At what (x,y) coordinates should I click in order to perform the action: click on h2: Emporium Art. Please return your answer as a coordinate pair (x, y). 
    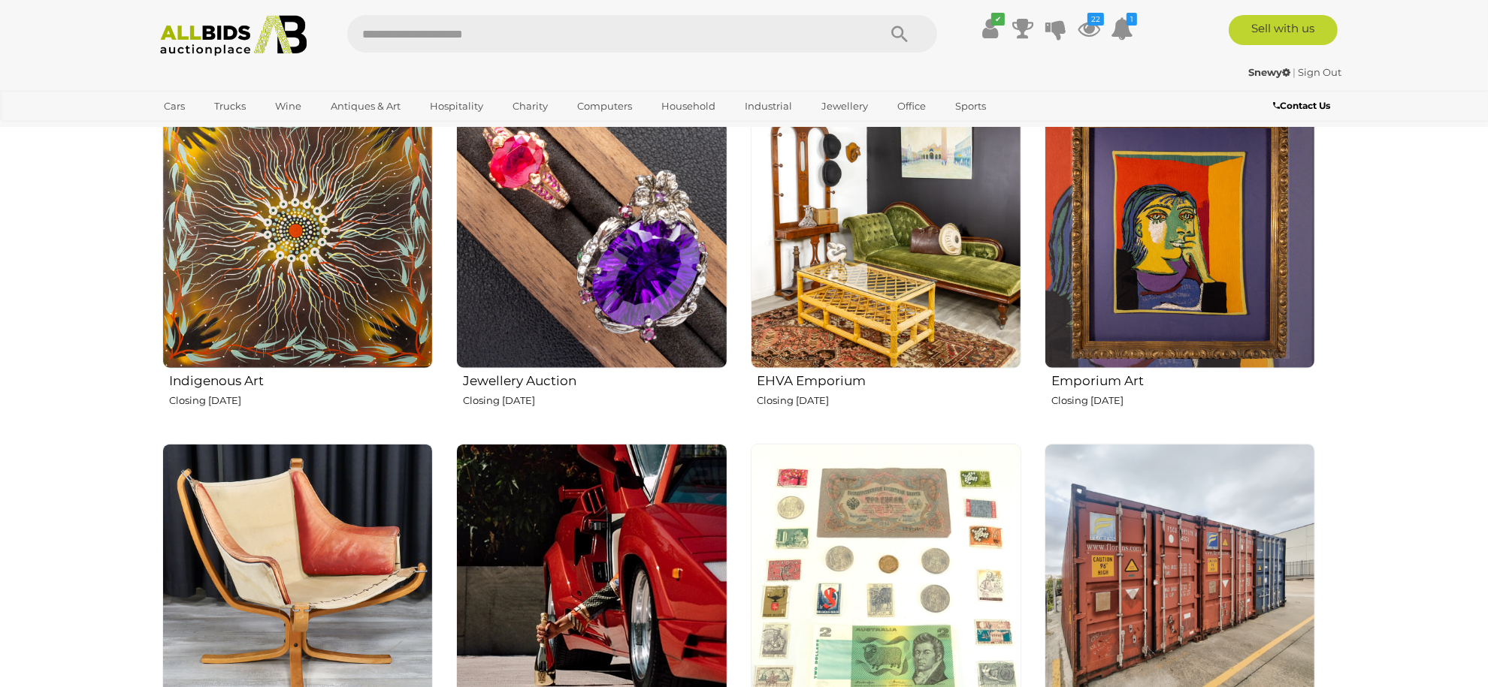
    Looking at the image, I should click on (1183, 379).